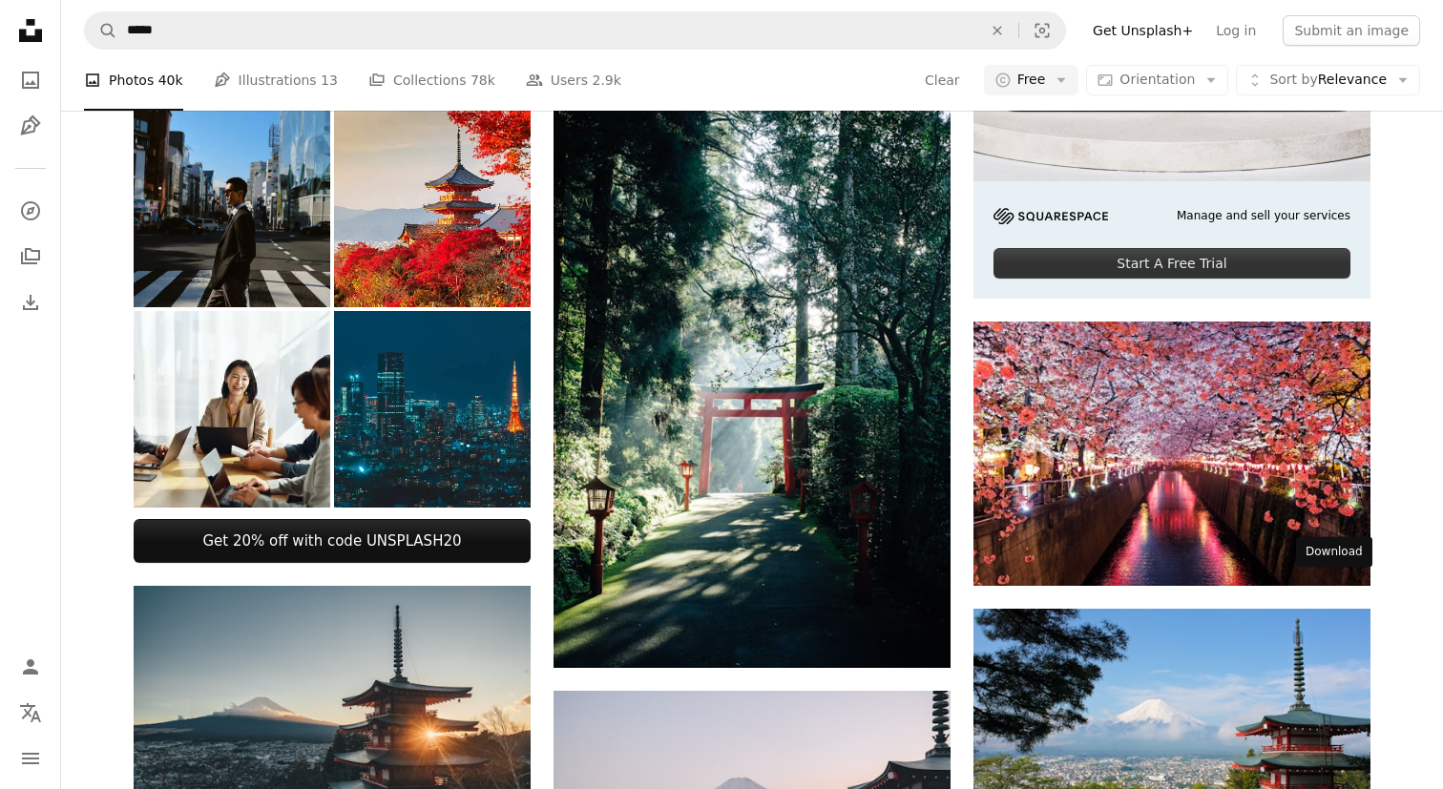 This screenshot has width=1443, height=789. Describe the element at coordinates (1172, 453) in the screenshot. I see `img: canal between cherry blossom trees` at that location.